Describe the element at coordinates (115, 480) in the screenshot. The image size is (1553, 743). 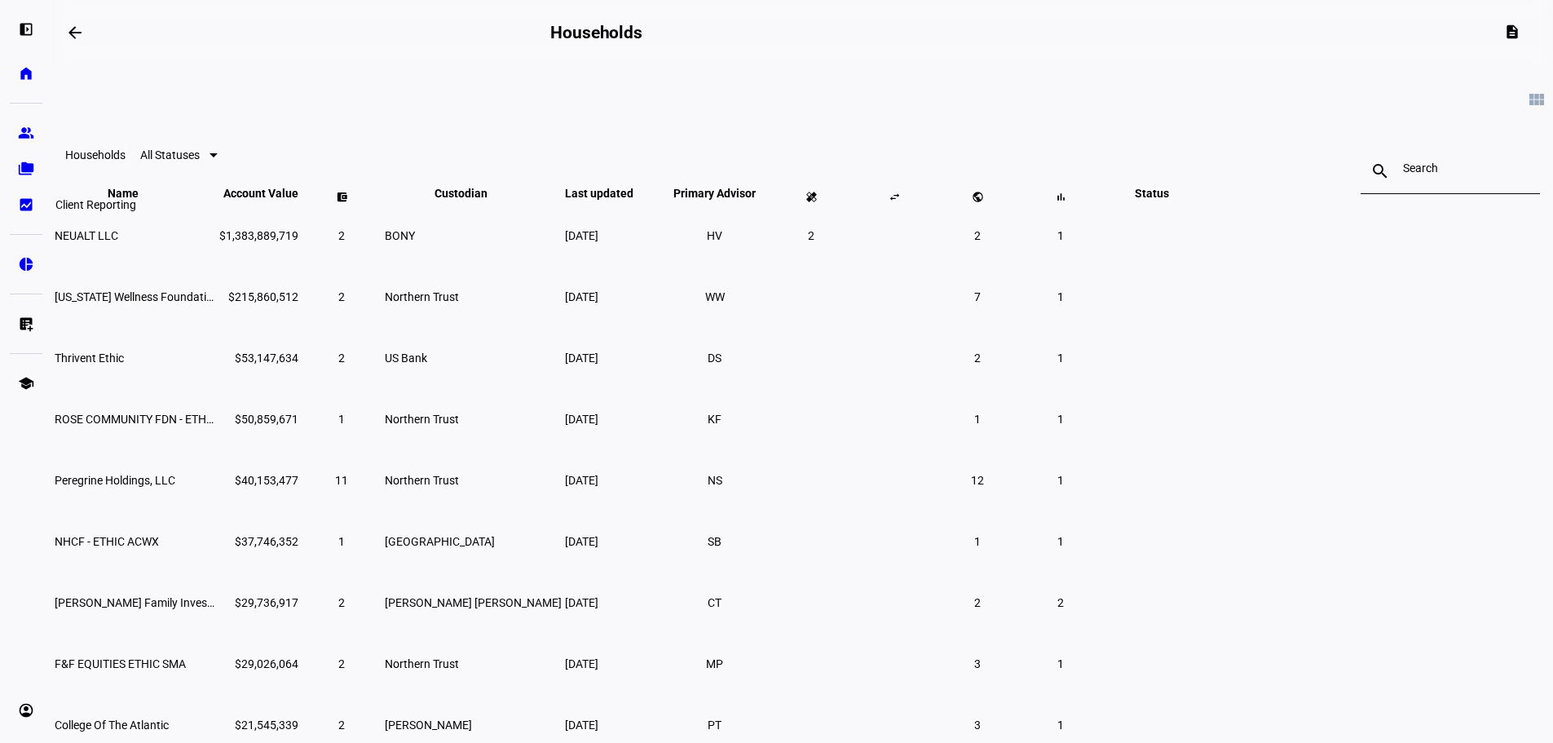
I see `span: Peregrine Holdings, LLC` at that location.